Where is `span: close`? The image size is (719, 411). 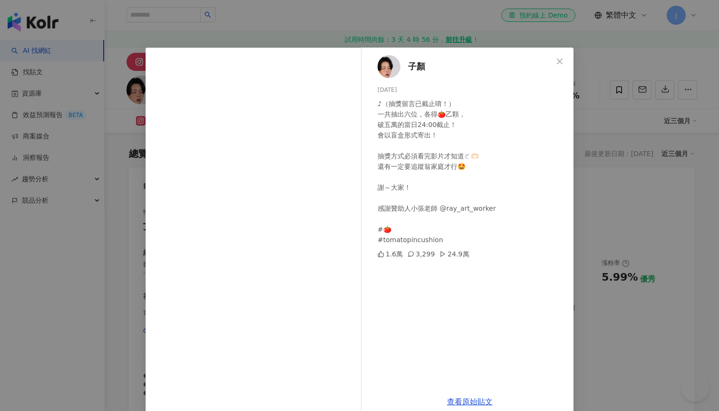 span: close is located at coordinates (560, 61).